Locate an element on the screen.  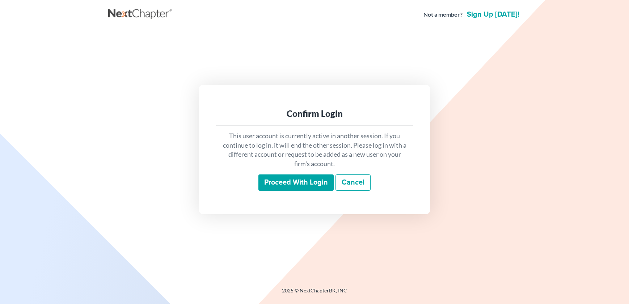
div: 2025 © NextChapterBK, INC is located at coordinates (314, 293).